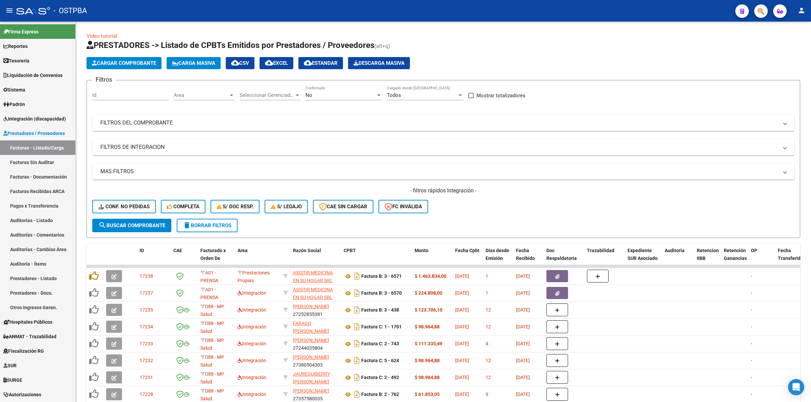  I want to click on span: S/ Doc Resp., so click(235, 207).